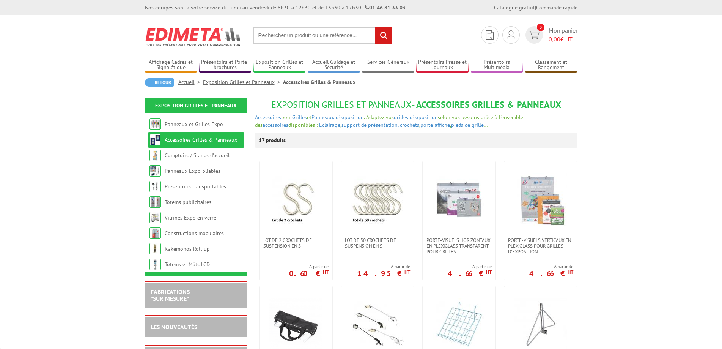  Describe the element at coordinates (541, 199) in the screenshot. I see `img: Porte-visuels verticaux en plexiglass pour grilles d'exposition` at that location.